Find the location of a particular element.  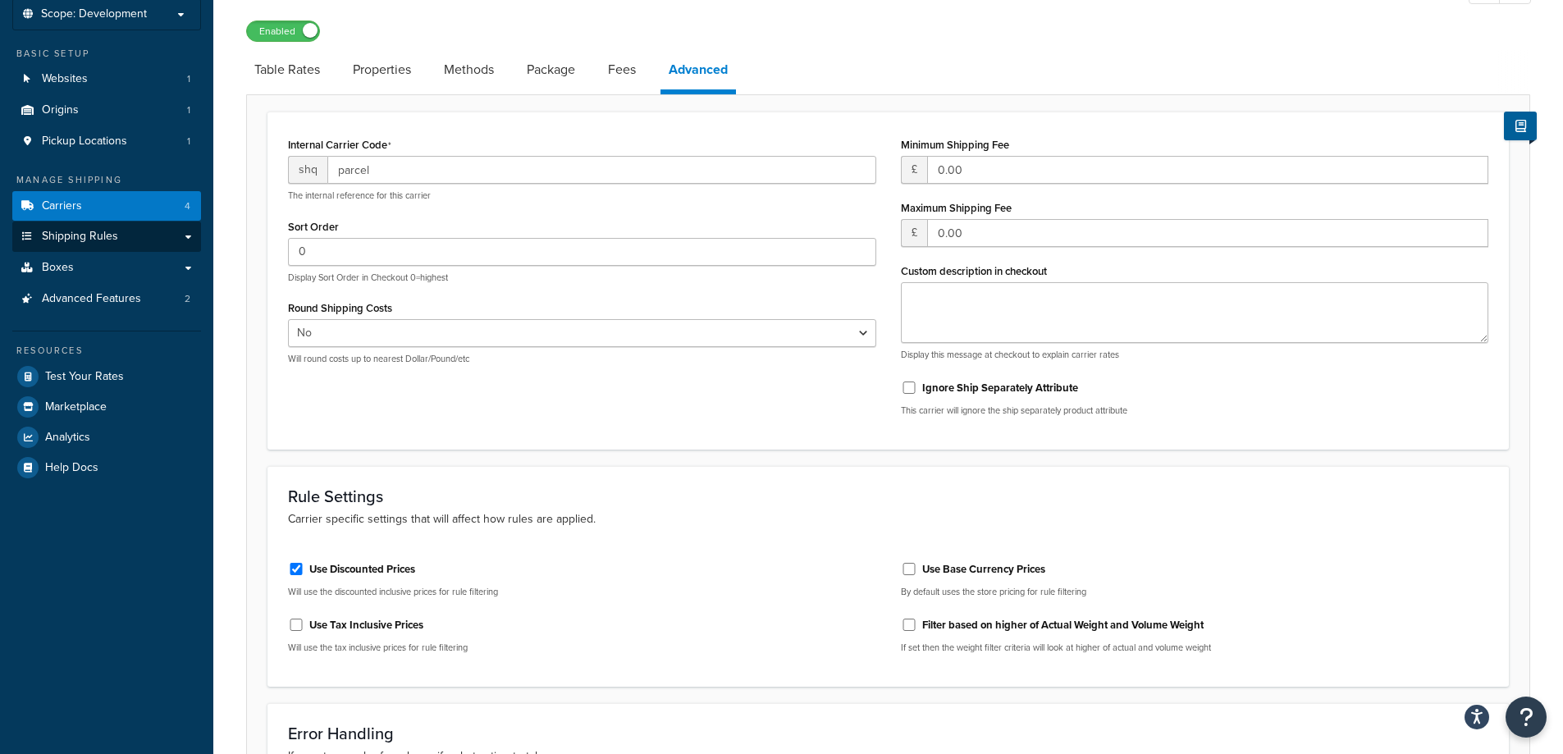

span: Marketplace is located at coordinates (75, 407).